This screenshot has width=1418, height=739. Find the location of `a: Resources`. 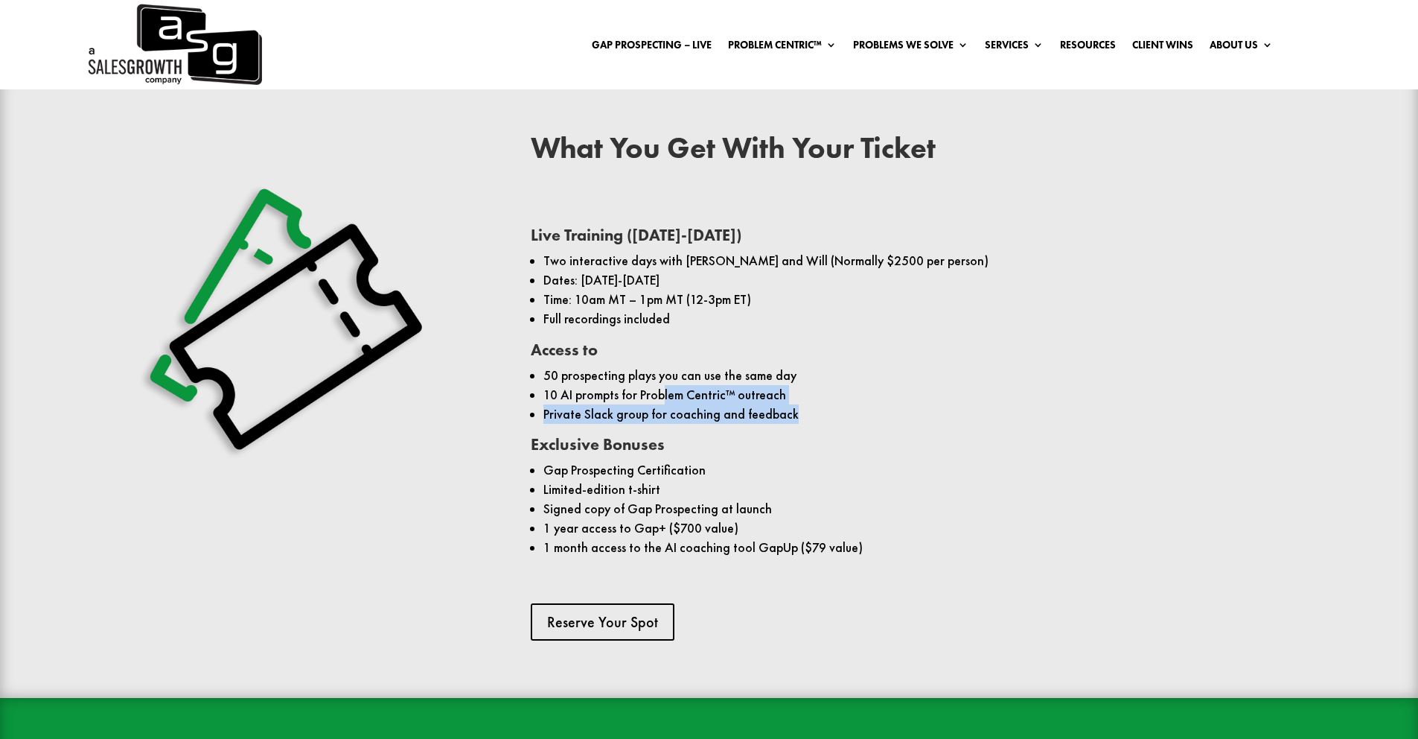

a: Resources is located at coordinates (1088, 48).